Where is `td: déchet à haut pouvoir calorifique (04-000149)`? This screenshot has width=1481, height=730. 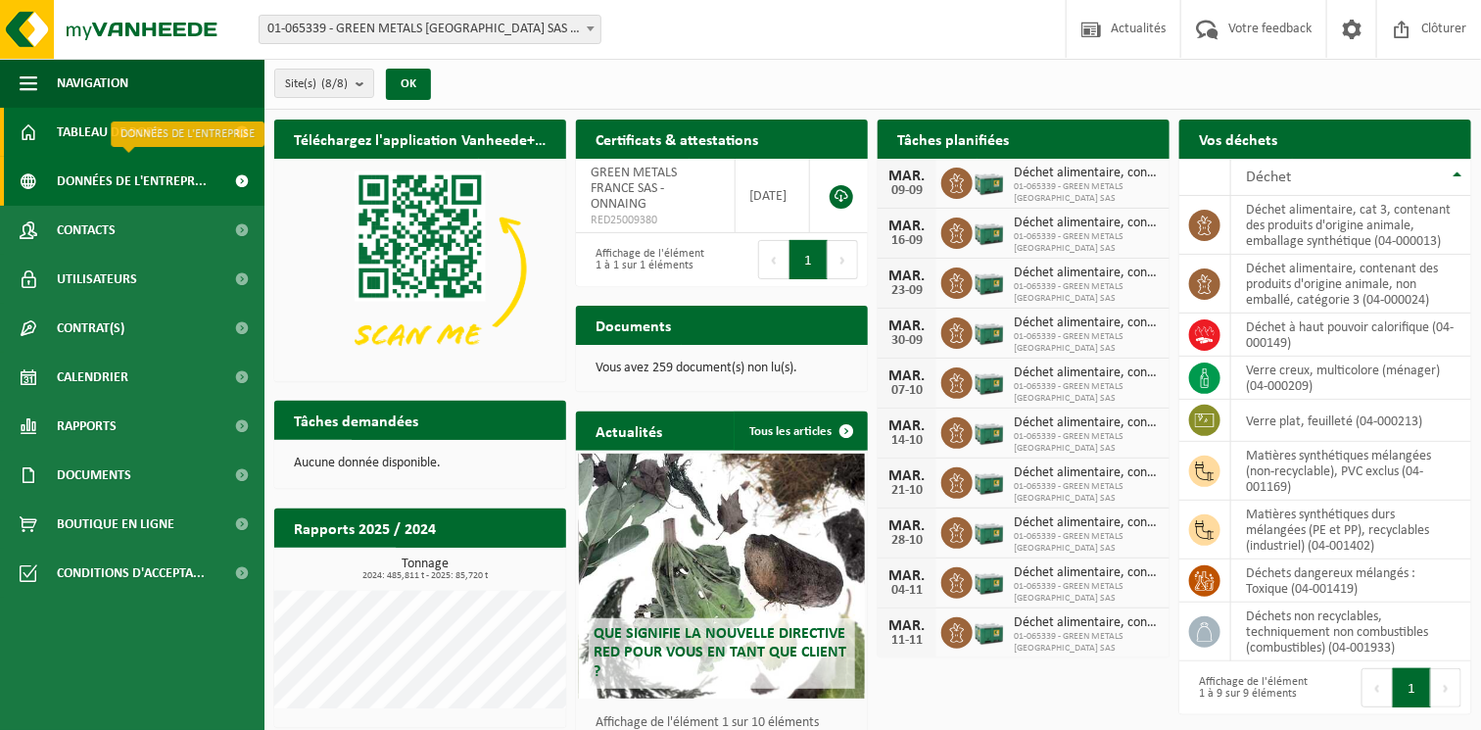
td: déchet à haut pouvoir calorifique (04-000149) is located at coordinates (1351, 335).